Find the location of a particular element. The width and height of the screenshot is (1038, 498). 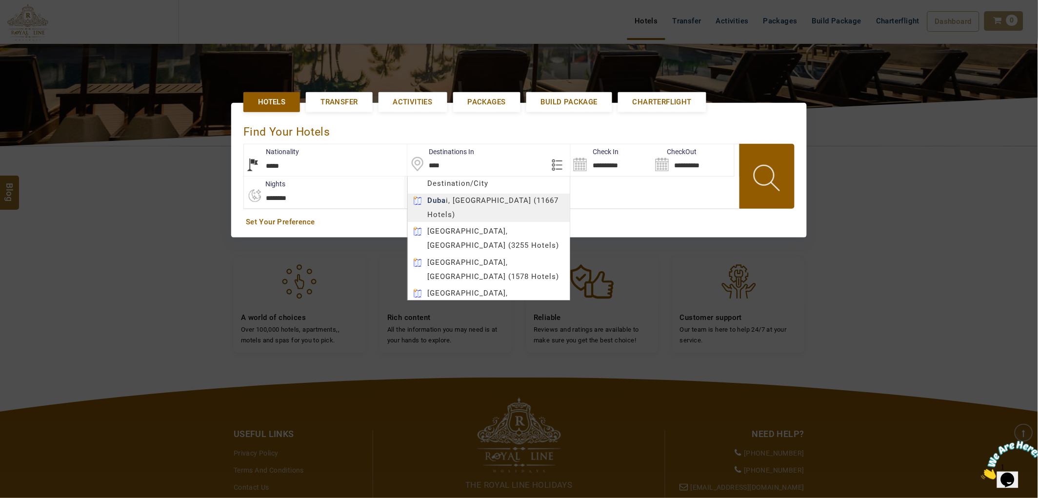

label: Rooms is located at coordinates (427, 184).